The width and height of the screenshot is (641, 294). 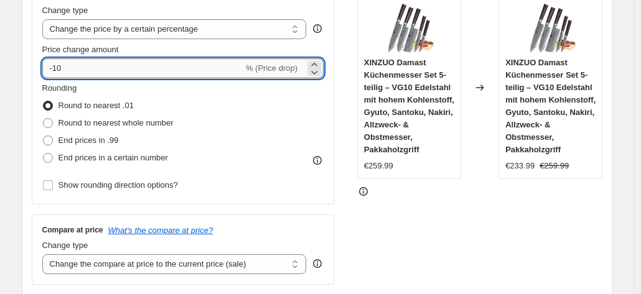 What do you see at coordinates (142, 68) in the screenshot?
I see `input: -15` at bounding box center [142, 68].